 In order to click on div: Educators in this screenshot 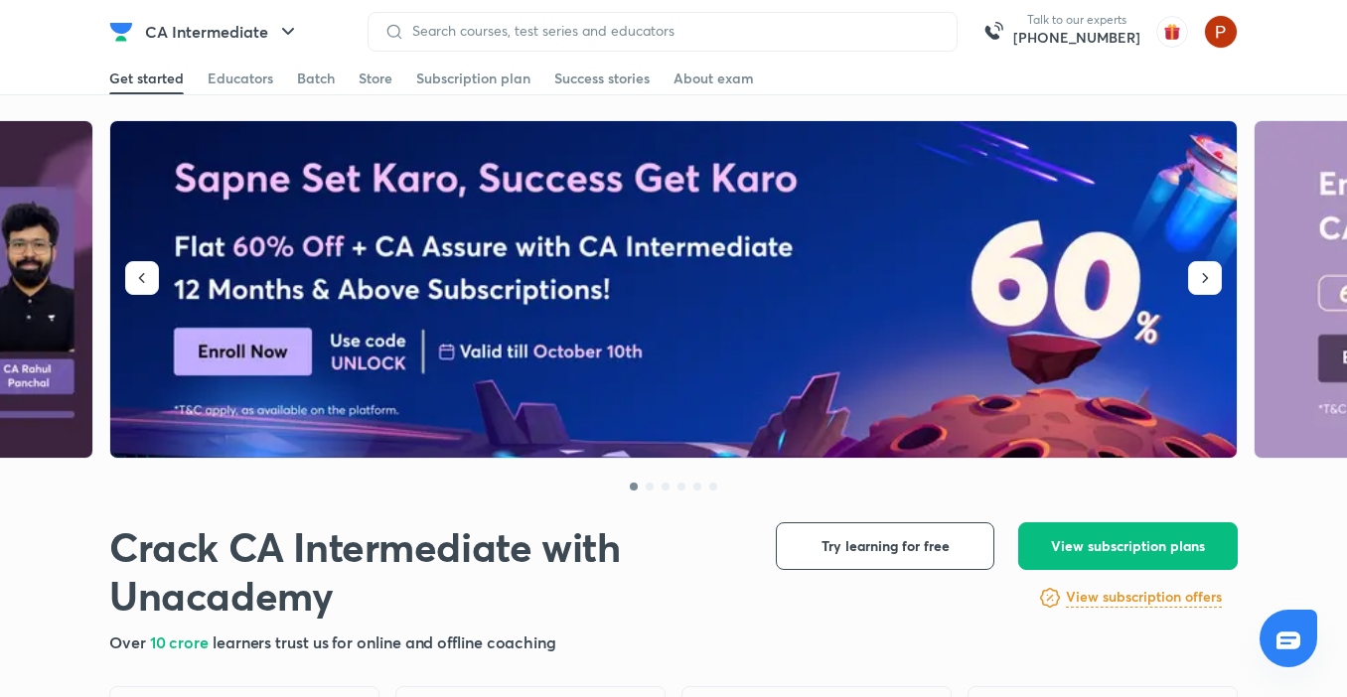, I will do `click(240, 78)`.